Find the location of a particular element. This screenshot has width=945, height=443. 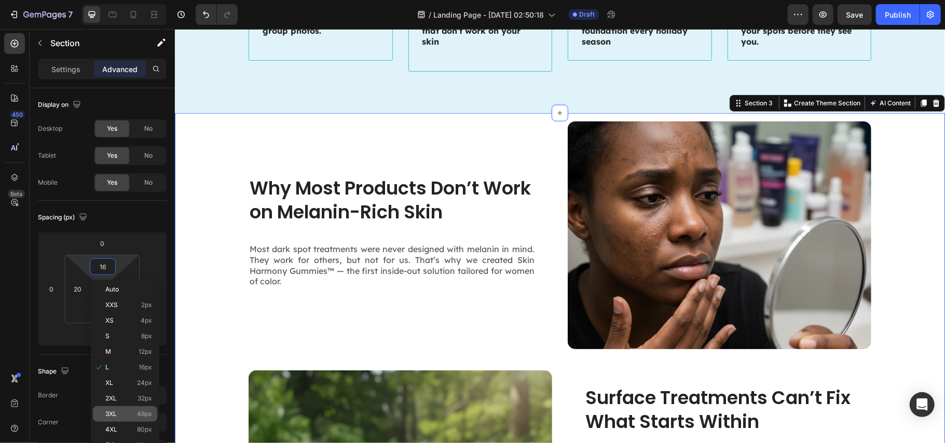

button: Publish is located at coordinates (898, 15).